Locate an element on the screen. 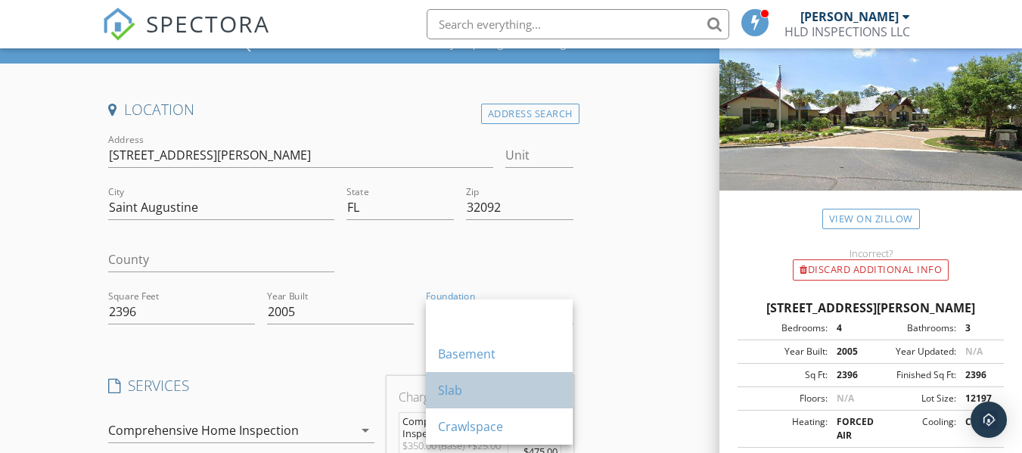 This screenshot has height=453, width=1022. div: Lot Size: is located at coordinates (913, 399).